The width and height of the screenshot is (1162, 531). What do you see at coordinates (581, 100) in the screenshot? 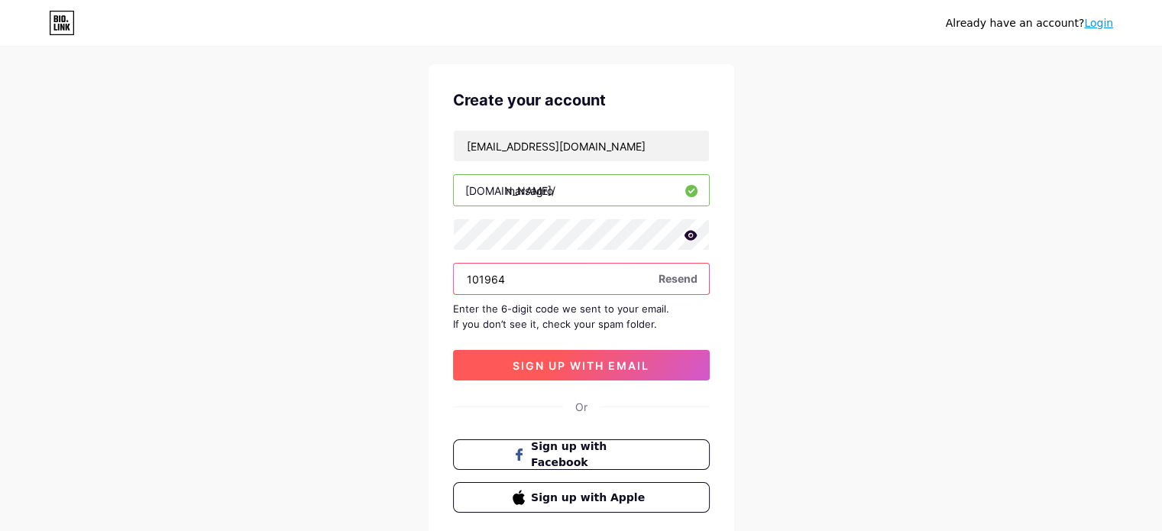
I see `div: Create your account` at bounding box center [581, 100].